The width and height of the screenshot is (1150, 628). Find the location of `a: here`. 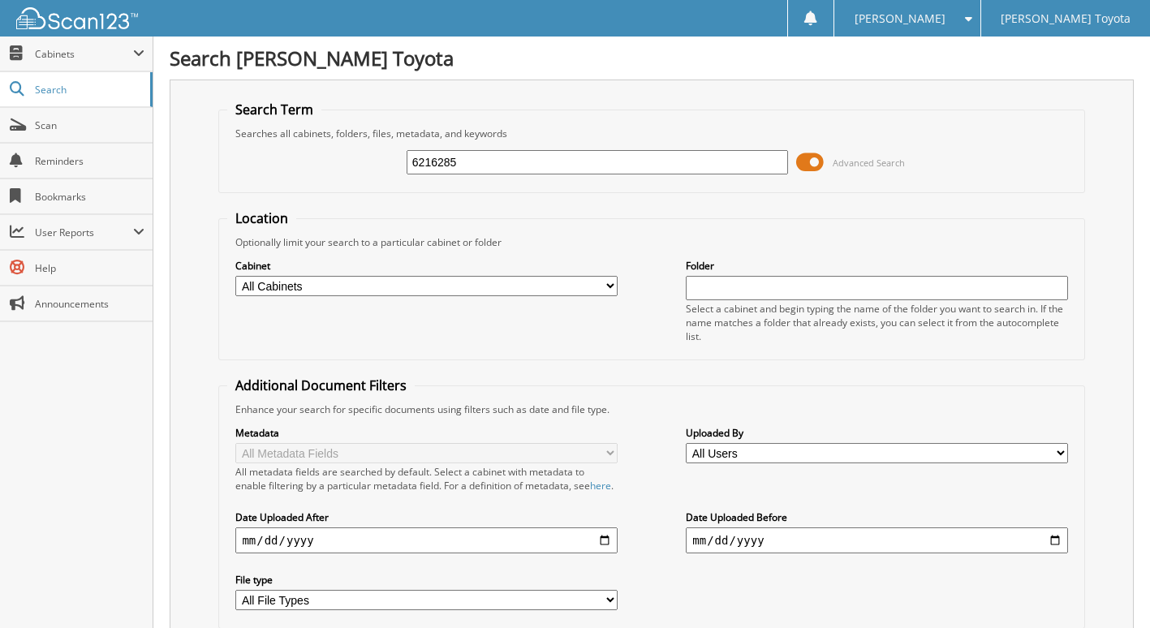

a: here is located at coordinates (601, 485).